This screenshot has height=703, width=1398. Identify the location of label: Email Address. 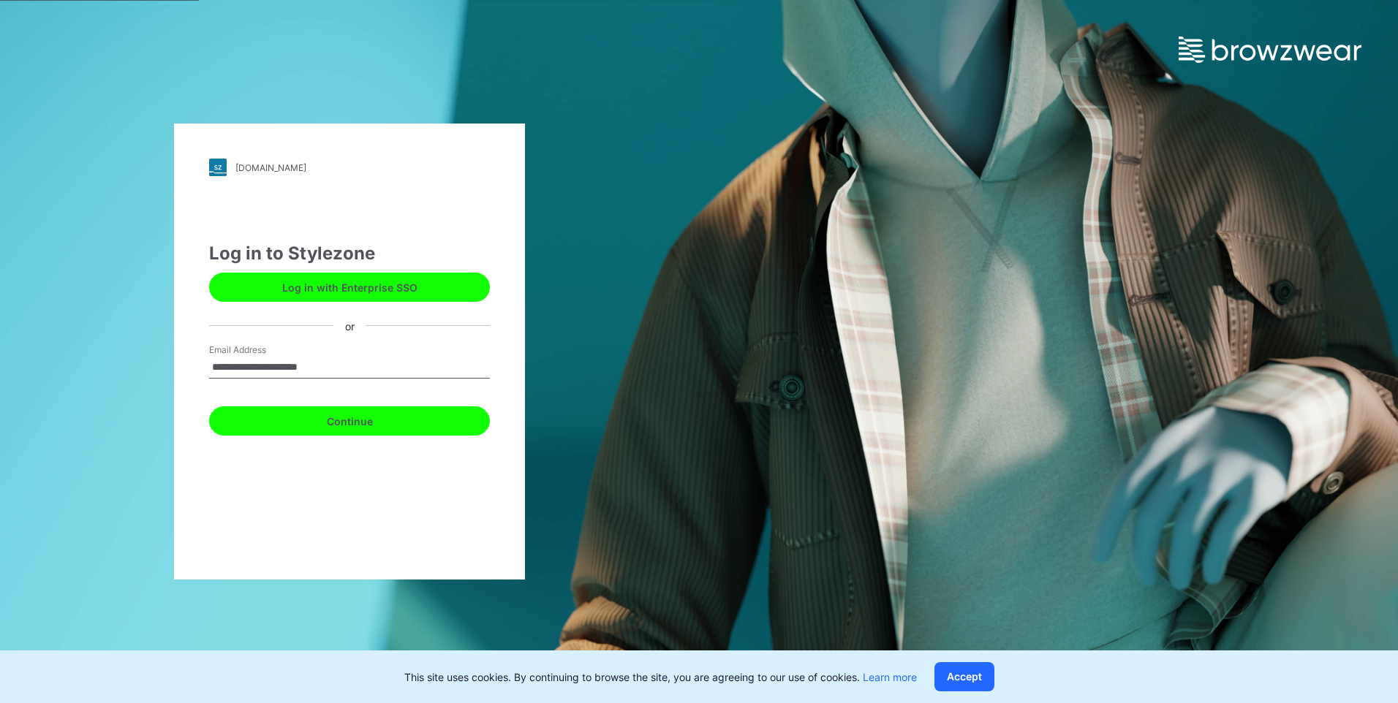
(260, 350).